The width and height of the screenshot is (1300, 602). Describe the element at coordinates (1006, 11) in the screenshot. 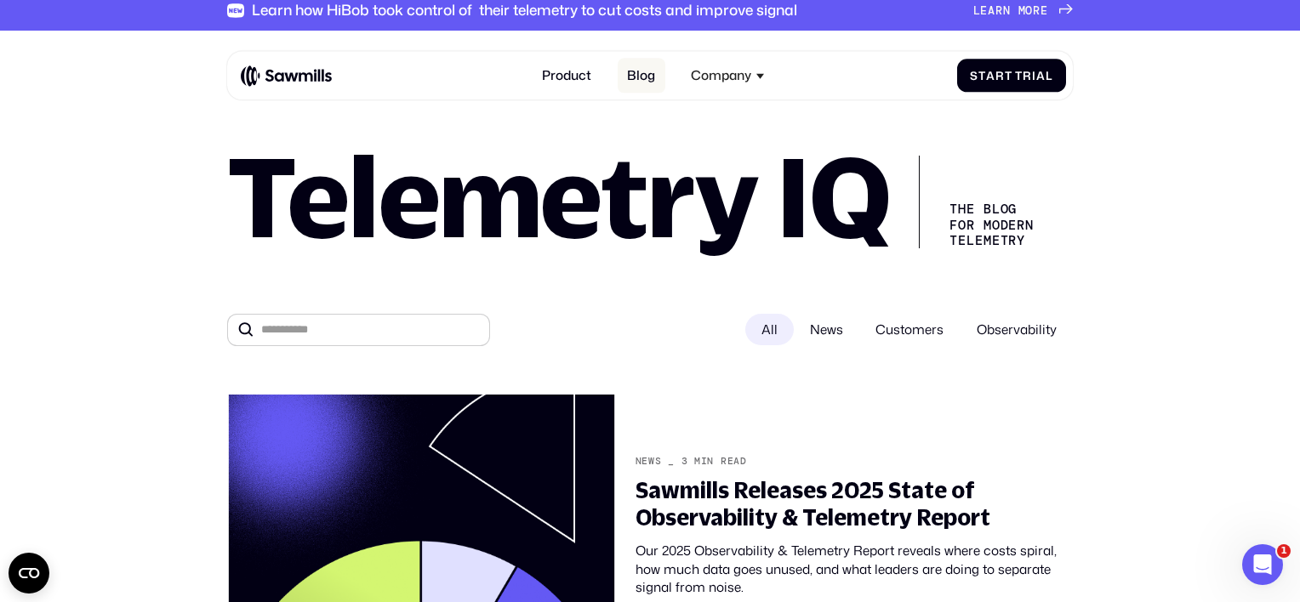

I see `span: n` at that location.